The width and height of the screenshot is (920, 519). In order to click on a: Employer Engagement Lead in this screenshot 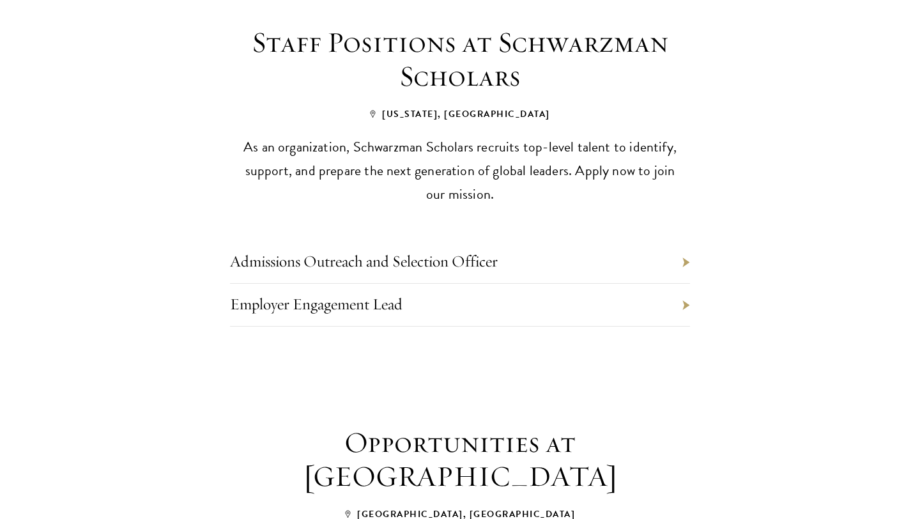, I will do `click(316, 303)`.